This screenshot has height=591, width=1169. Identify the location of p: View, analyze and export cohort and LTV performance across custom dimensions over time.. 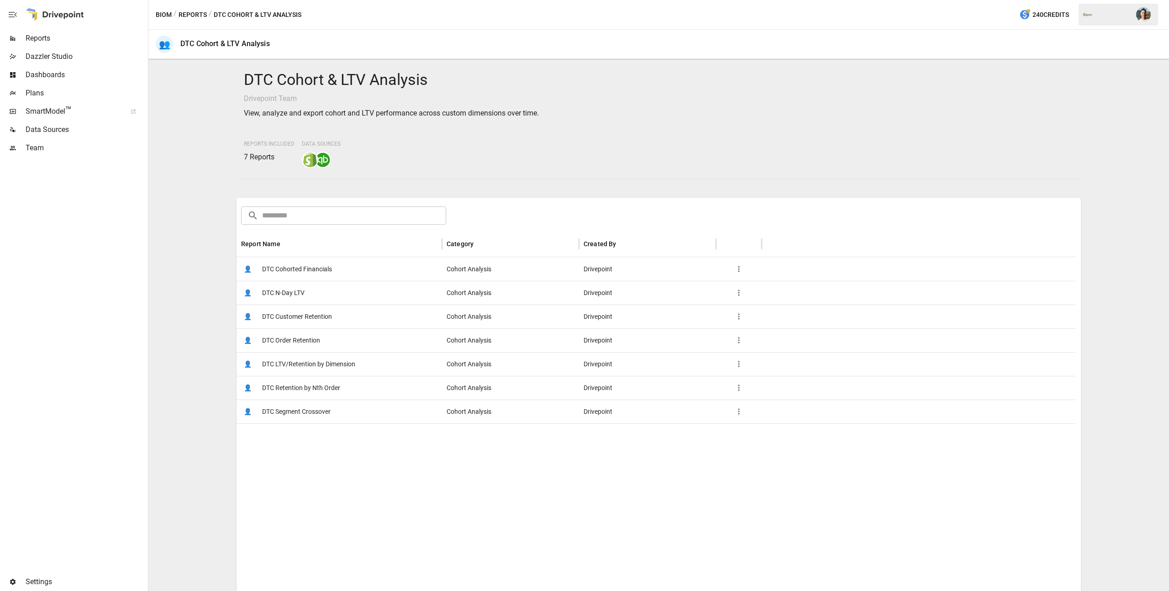
(659, 113).